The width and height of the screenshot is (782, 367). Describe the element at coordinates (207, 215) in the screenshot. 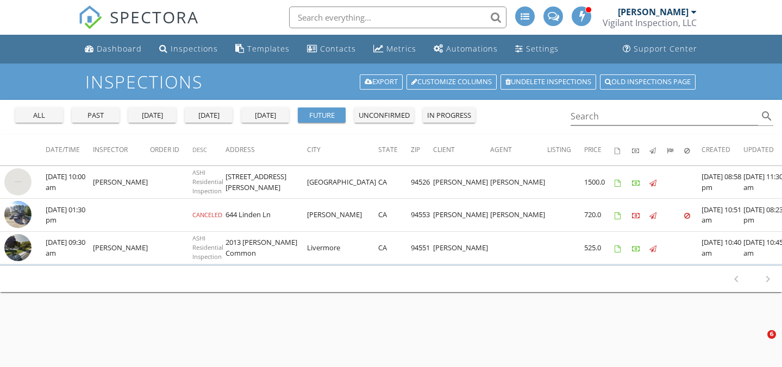

I see `span: CANCELED` at that location.